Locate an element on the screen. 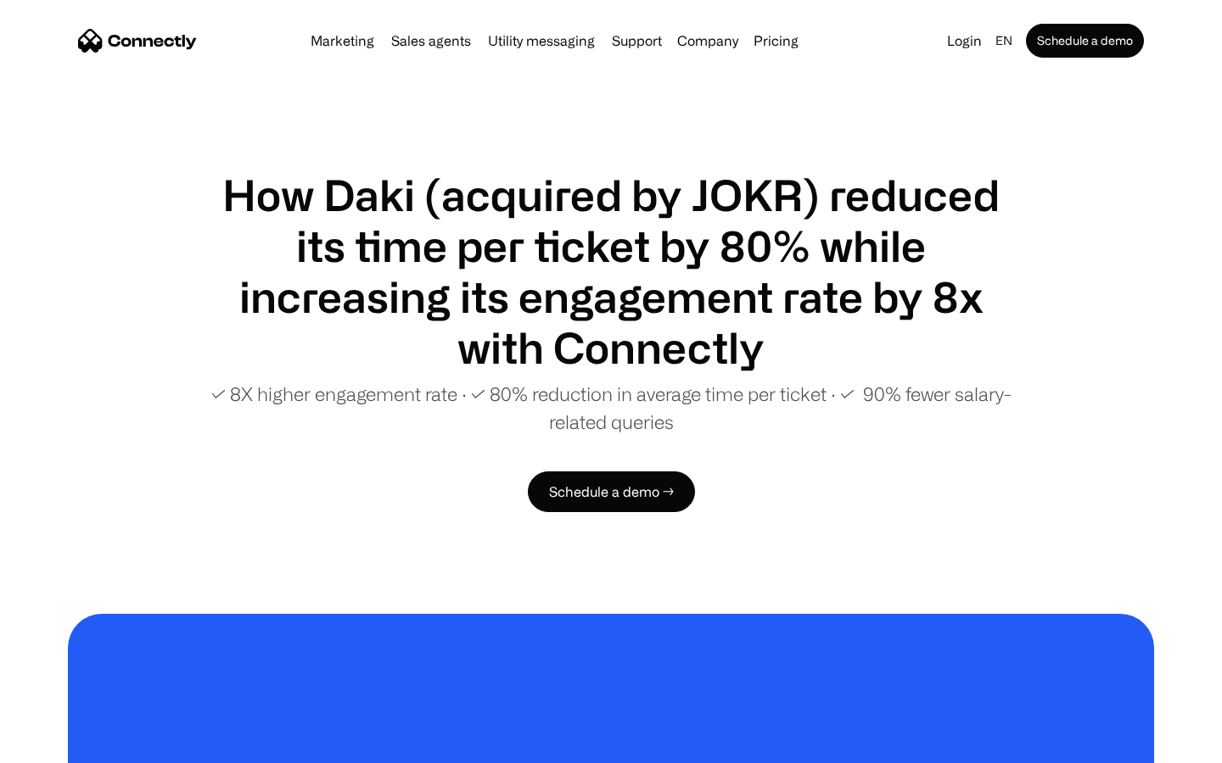 This screenshot has height=763, width=1222. a: Schedule a demo is located at coordinates (1084, 41).